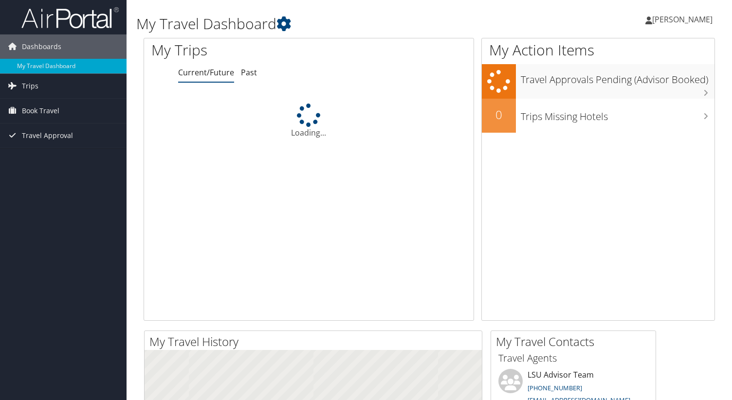 The width and height of the screenshot is (732, 400). What do you see at coordinates (315, 342) in the screenshot?
I see `h2: My Travel History` at bounding box center [315, 342].